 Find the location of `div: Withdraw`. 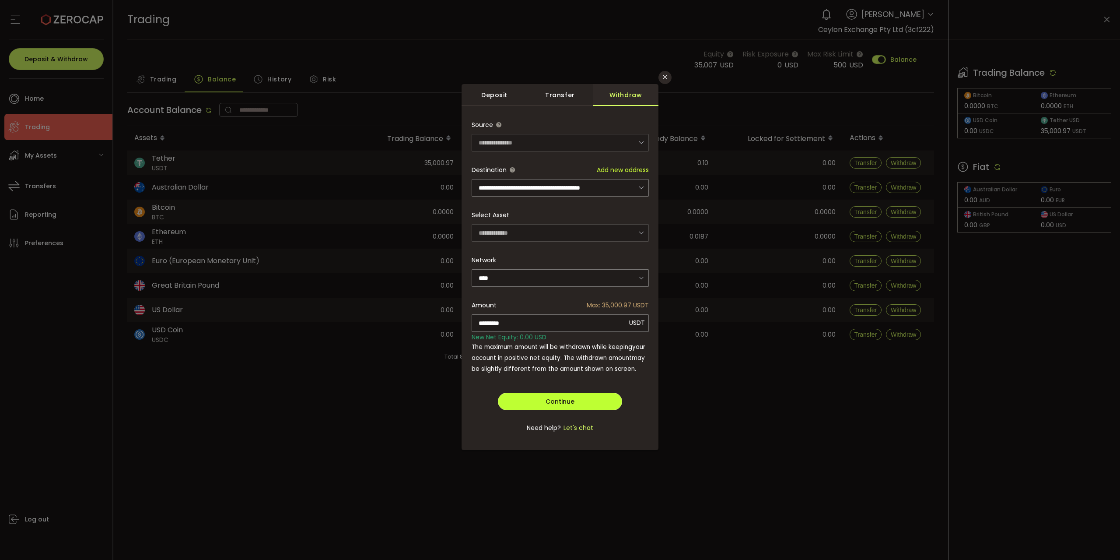

div: Withdraw is located at coordinates (626, 95).